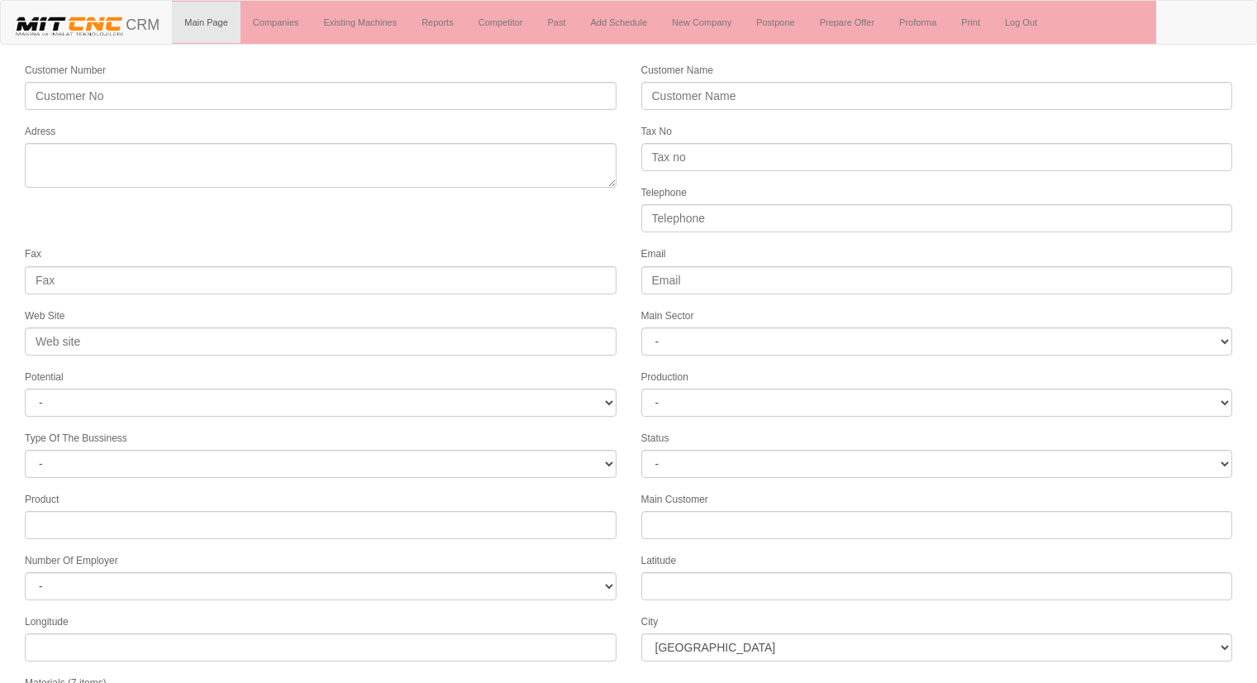 The image size is (1257, 683). What do you see at coordinates (656, 131) in the screenshot?
I see `label: Tax No` at bounding box center [656, 131].